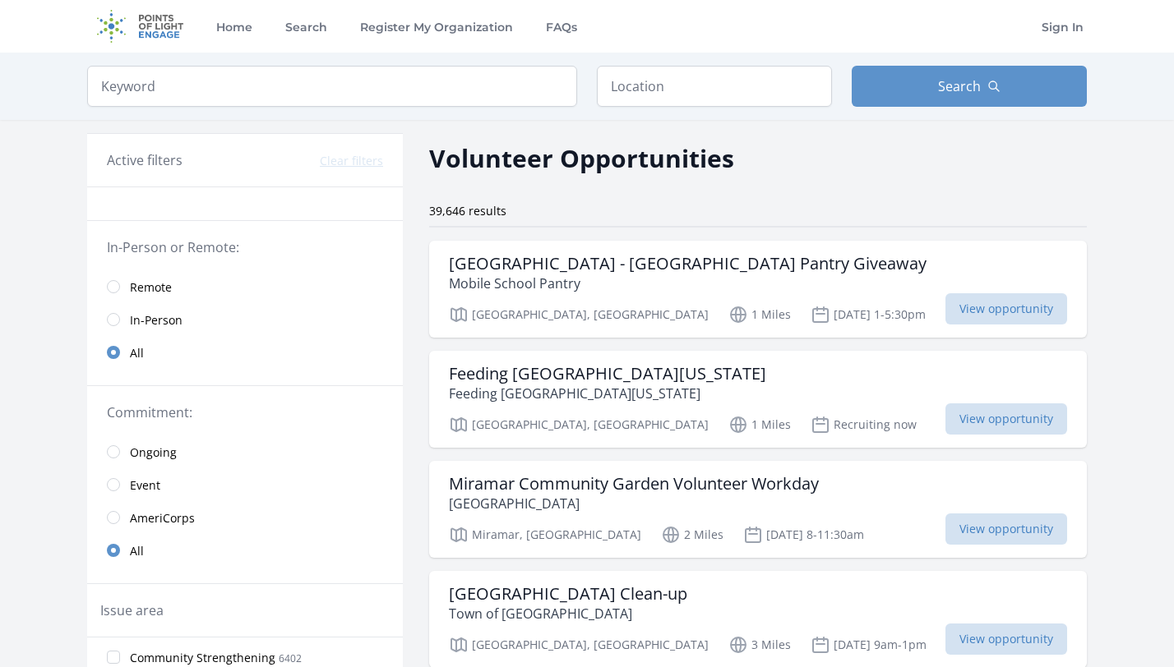 This screenshot has height=667, width=1174. I want to click on p: Recruiting now, so click(863, 425).